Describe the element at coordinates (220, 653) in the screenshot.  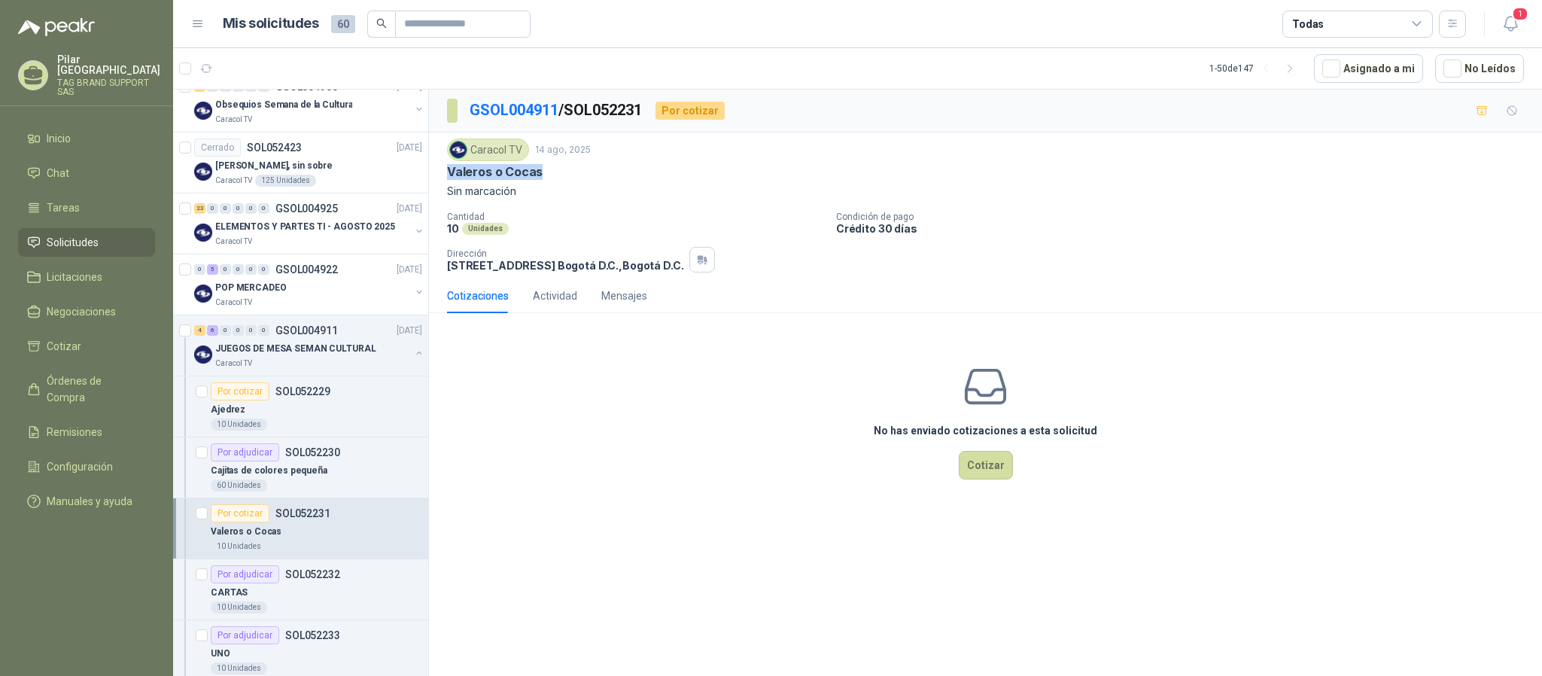
I see `p: UNO` at that location.